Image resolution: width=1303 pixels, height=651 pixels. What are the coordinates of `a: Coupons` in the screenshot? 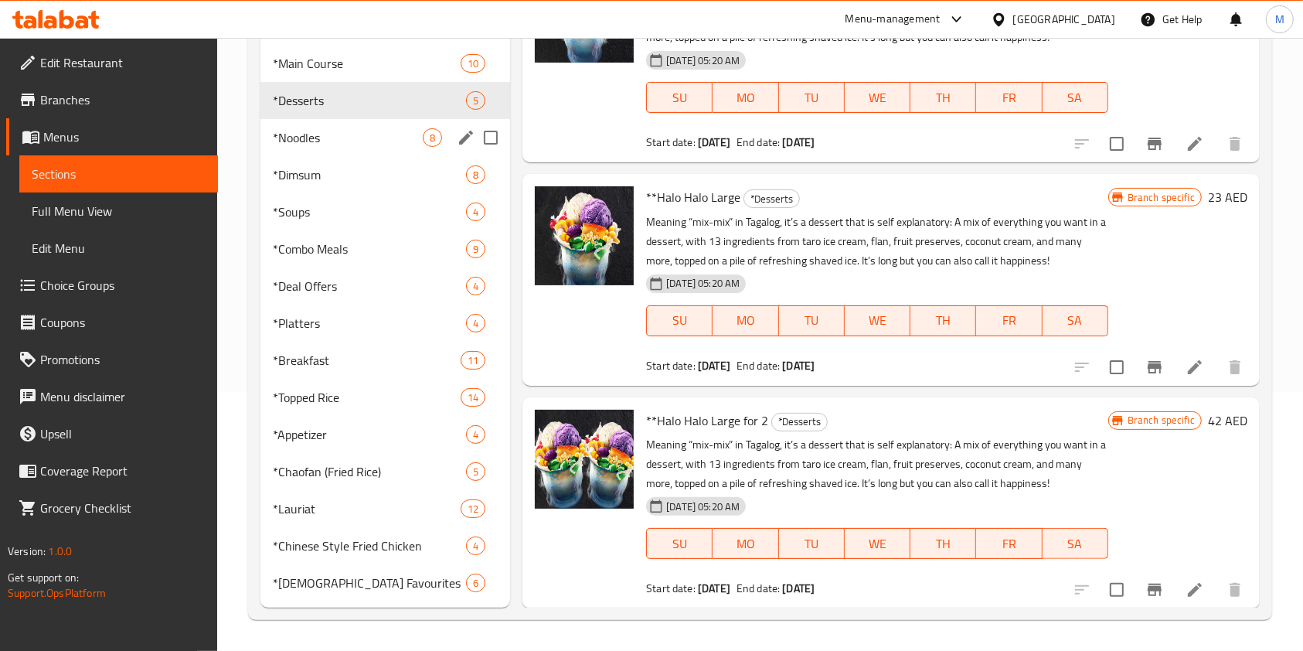 It's located at (112, 322).